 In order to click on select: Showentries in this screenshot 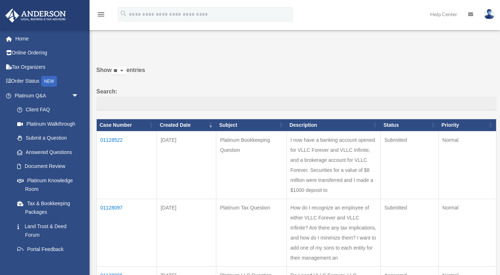, I will do `click(119, 71)`.